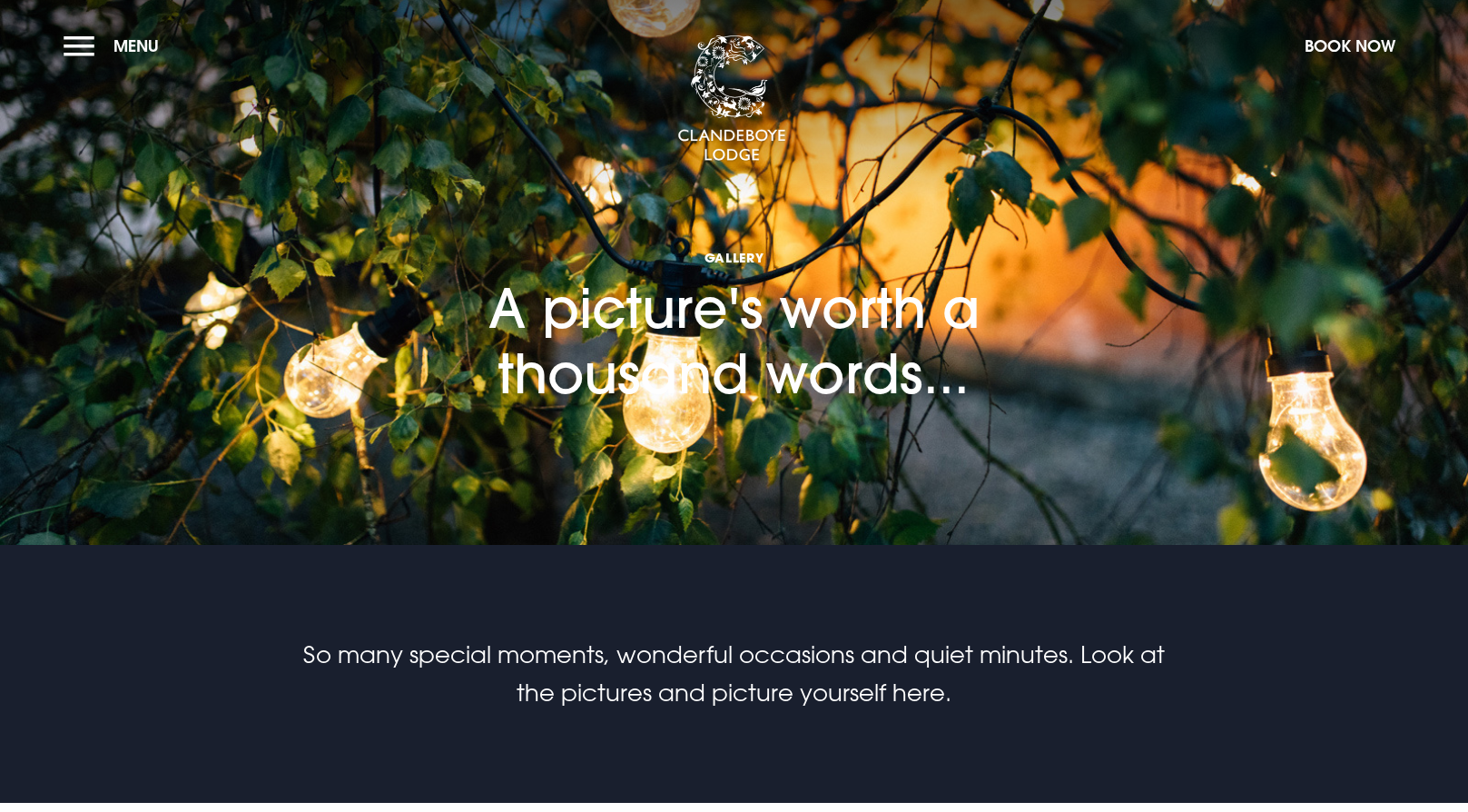 Image resolution: width=1468 pixels, height=812 pixels. What do you see at coordinates (136, 45) in the screenshot?
I see `span: Menu` at bounding box center [136, 45].